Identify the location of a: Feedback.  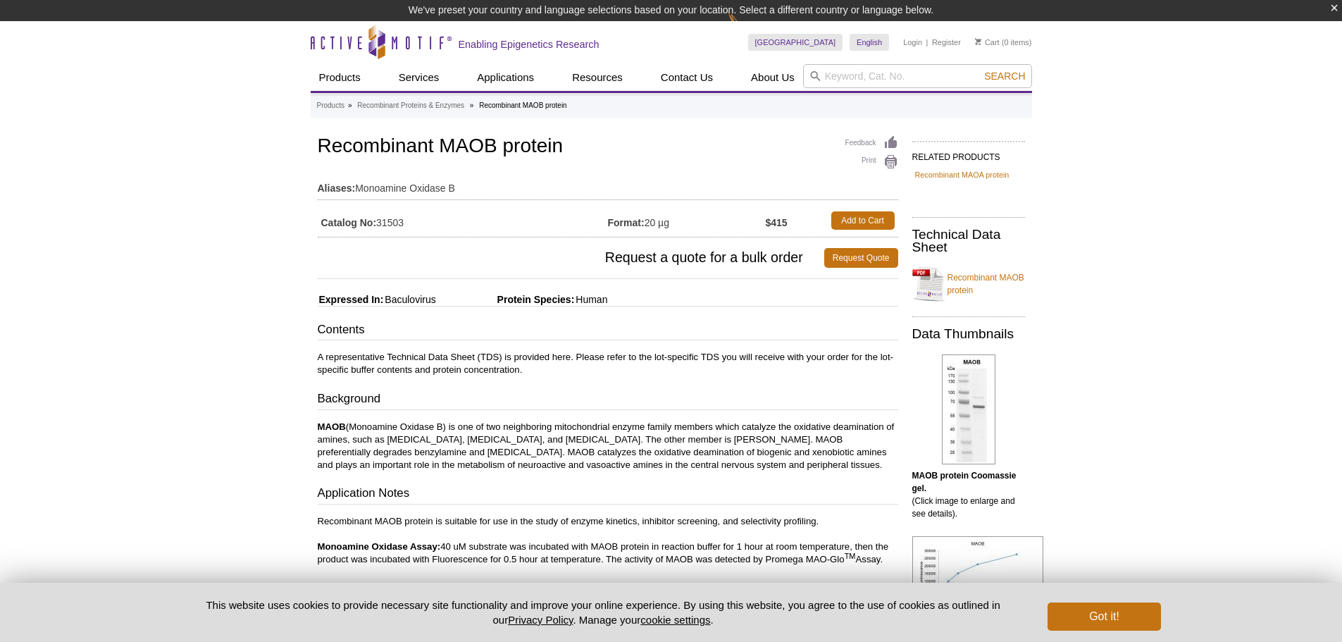
(871, 143).